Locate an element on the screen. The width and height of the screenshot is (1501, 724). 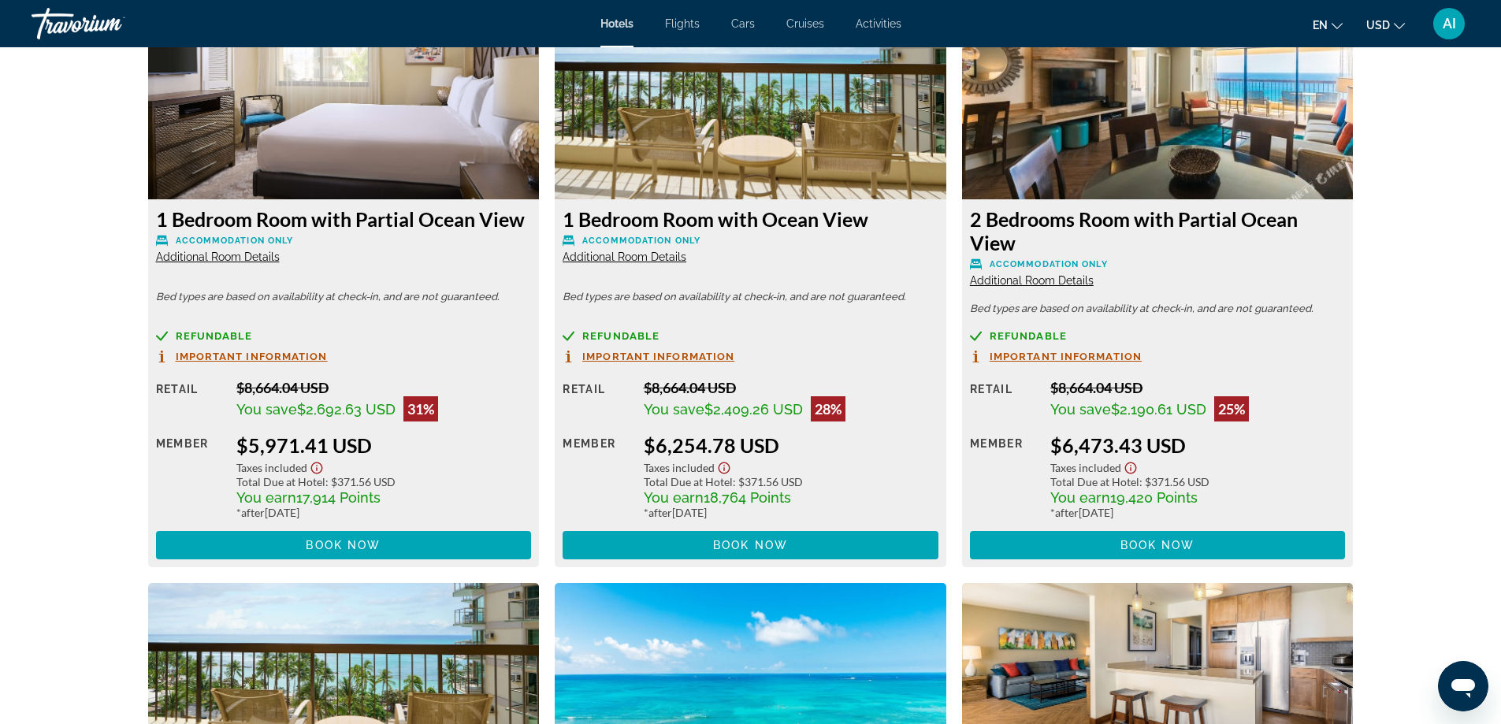
button: User Menu is located at coordinates (1449, 24).